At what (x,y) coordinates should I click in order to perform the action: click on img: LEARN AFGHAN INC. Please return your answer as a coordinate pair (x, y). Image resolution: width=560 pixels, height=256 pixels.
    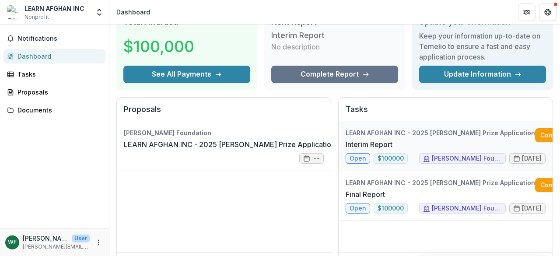
    Looking at the image, I should click on (14, 12).